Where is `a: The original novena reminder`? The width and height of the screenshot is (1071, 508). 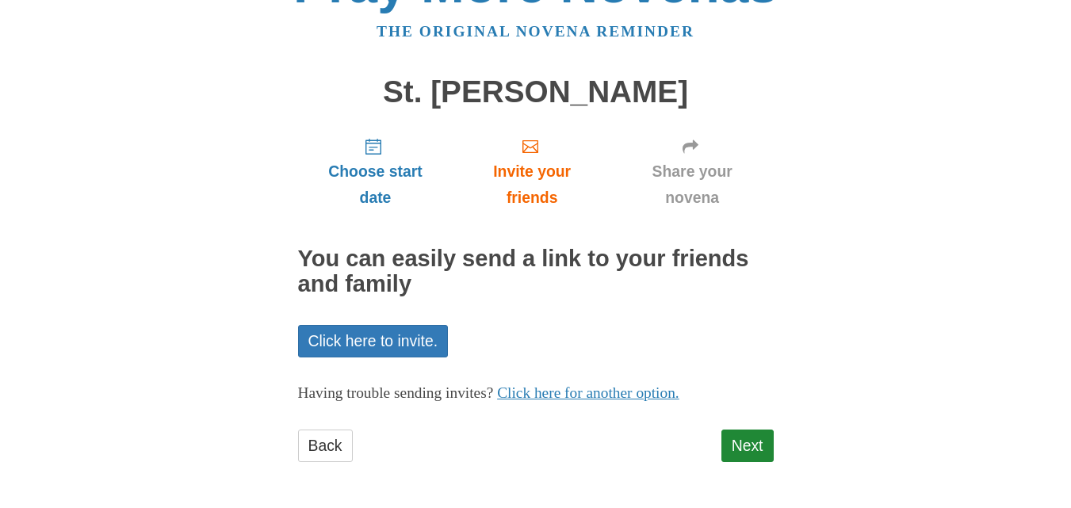 a: The original novena reminder is located at coordinates (535, 31).